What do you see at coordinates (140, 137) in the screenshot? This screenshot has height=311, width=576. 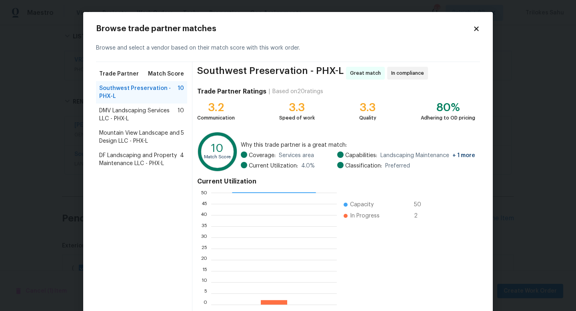 I see `span: Mountain View Landscape and Design LLC - PHX-L` at bounding box center [140, 137].